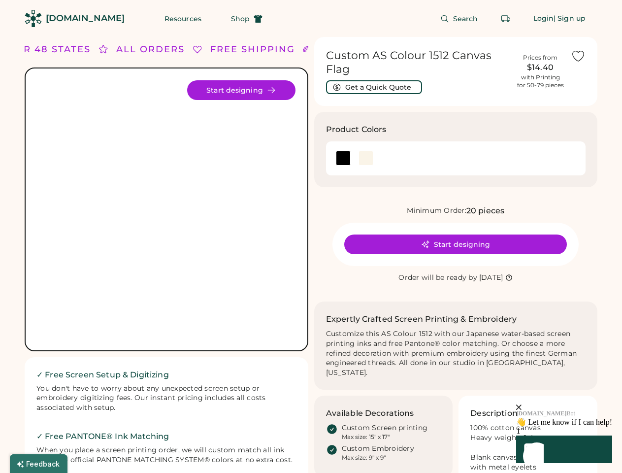 The image size is (622, 473). What do you see at coordinates (356, 130) in the screenshot?
I see `h3: Product Colors` at bounding box center [356, 130].